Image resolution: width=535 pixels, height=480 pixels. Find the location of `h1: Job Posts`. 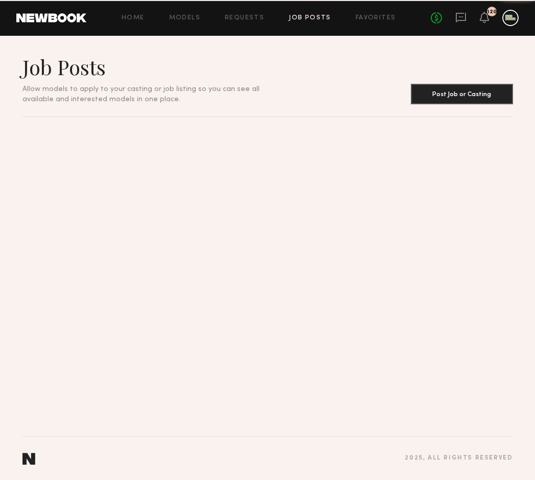

h1: Job Posts is located at coordinates (153, 67).